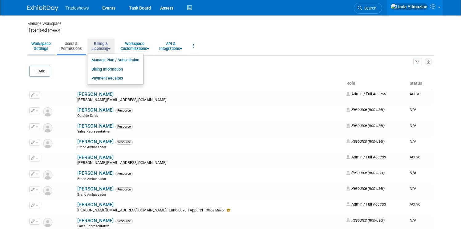 The width and height of the screenshot is (461, 229). What do you see at coordinates (420, 84) in the screenshot?
I see `th: Status` at bounding box center [420, 84].